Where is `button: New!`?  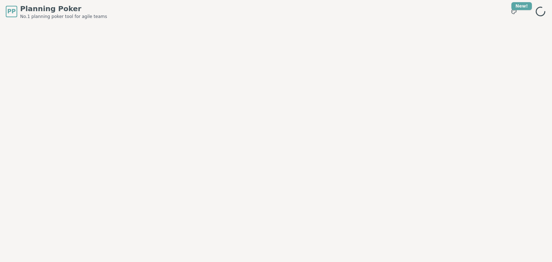 button: New! is located at coordinates (514, 11).